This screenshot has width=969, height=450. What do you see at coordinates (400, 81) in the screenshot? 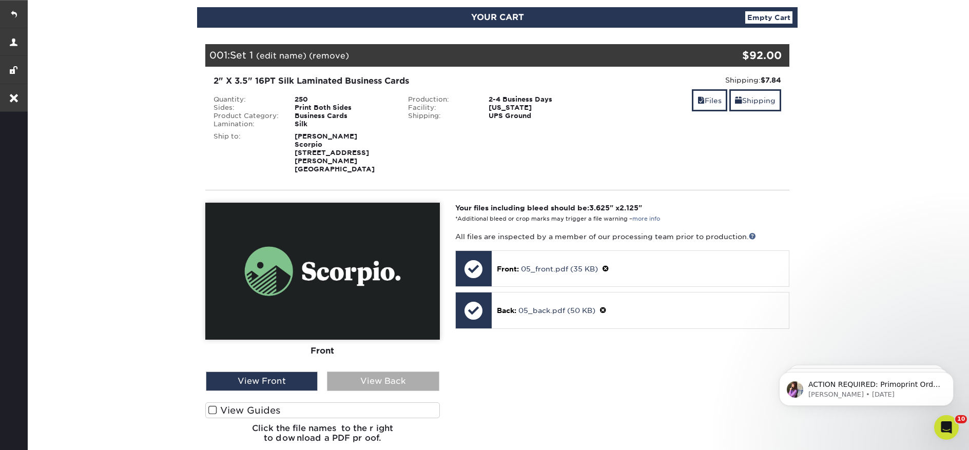
I see `div: 2" X 3.5" 16PT Silk Laminated Business Cards` at bounding box center [400, 81].